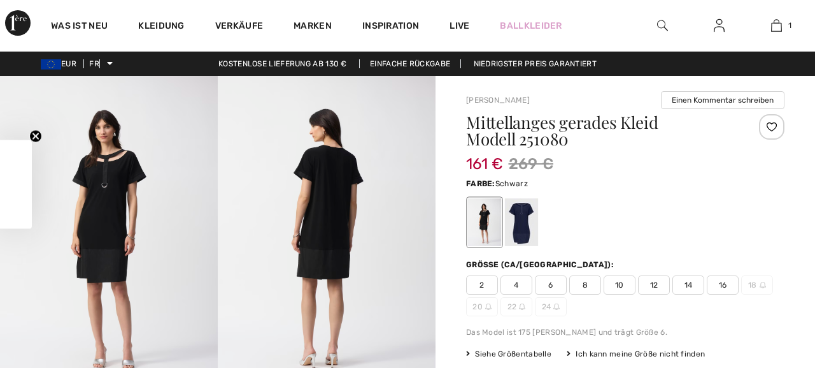 This screenshot has height=368, width=815. What do you see at coordinates (723, 100) in the screenshot?
I see `font: Einen Kommentar schreiben` at bounding box center [723, 100].